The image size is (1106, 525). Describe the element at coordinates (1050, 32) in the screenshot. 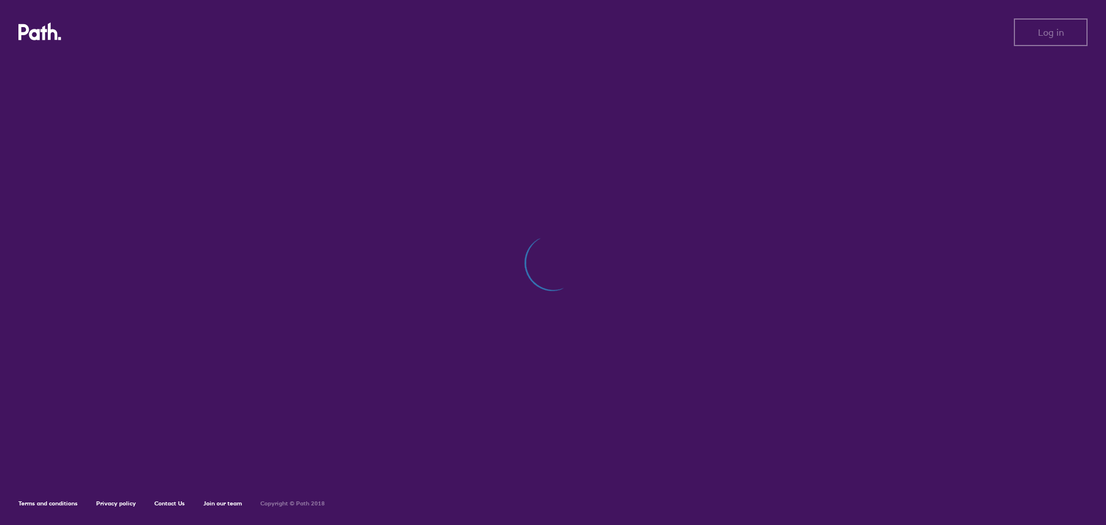

I see `span: Log in` at that location.